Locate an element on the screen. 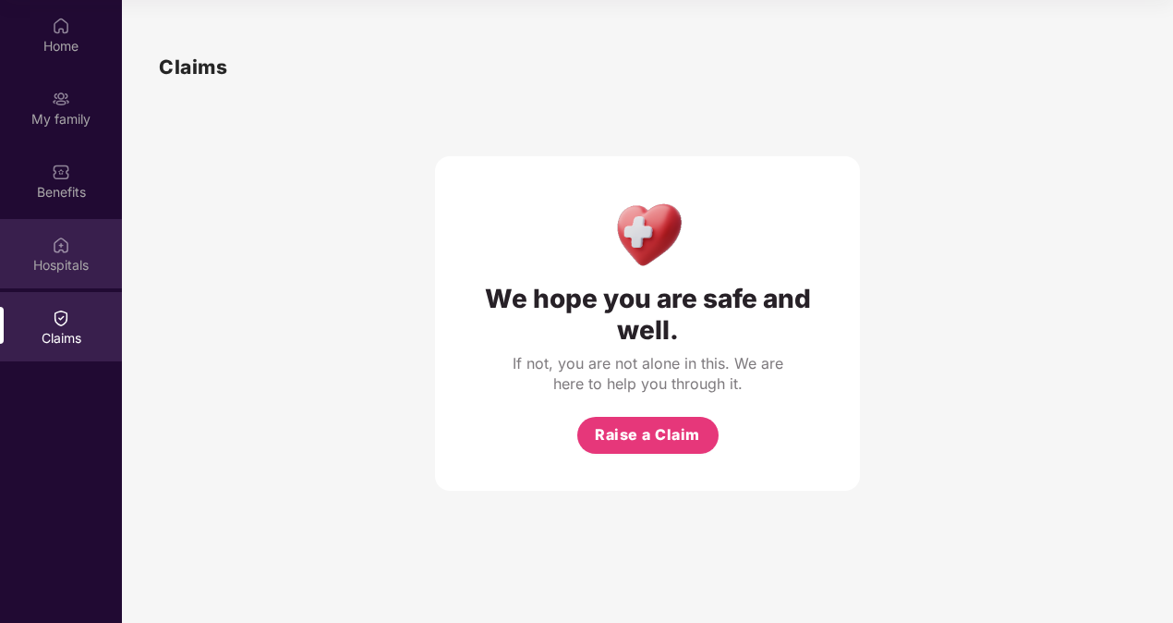 This screenshot has width=1173, height=623. div: If not, you are not alone in this. We are here to help you through it. is located at coordinates (648, 373).